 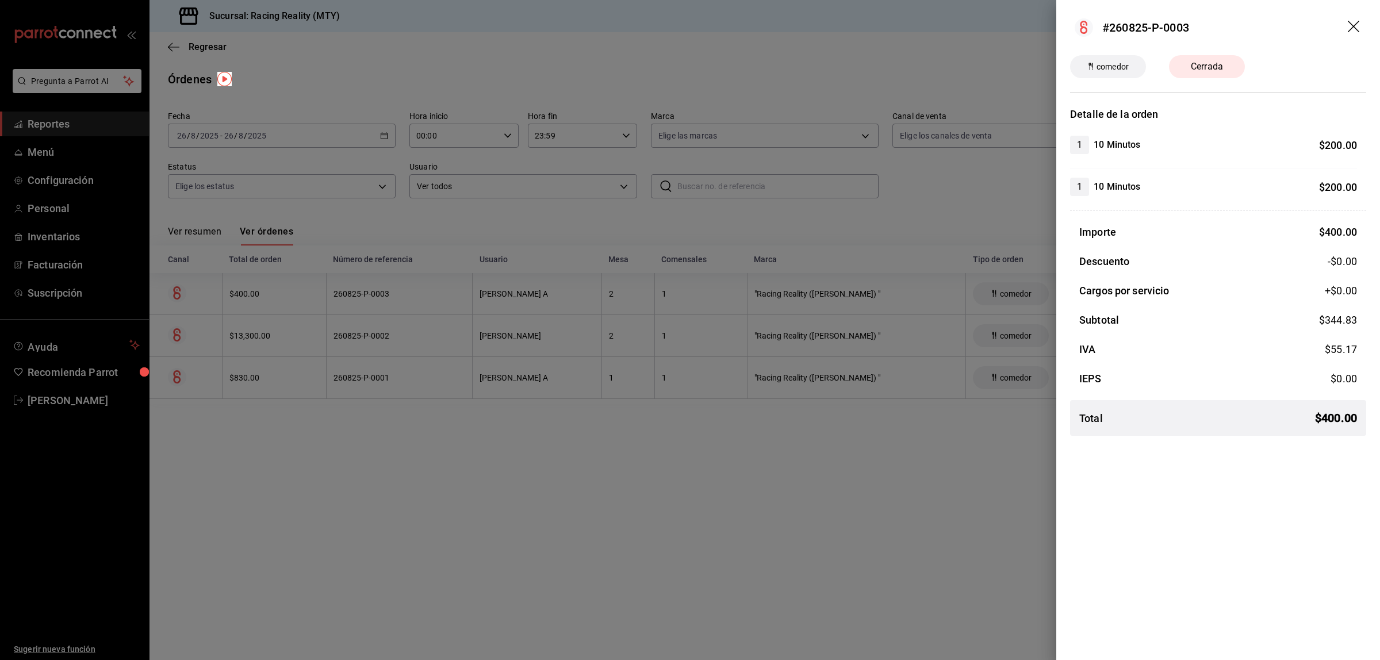 What do you see at coordinates (1090, 378) in the screenshot?
I see `h3: IEPS` at bounding box center [1090, 378].